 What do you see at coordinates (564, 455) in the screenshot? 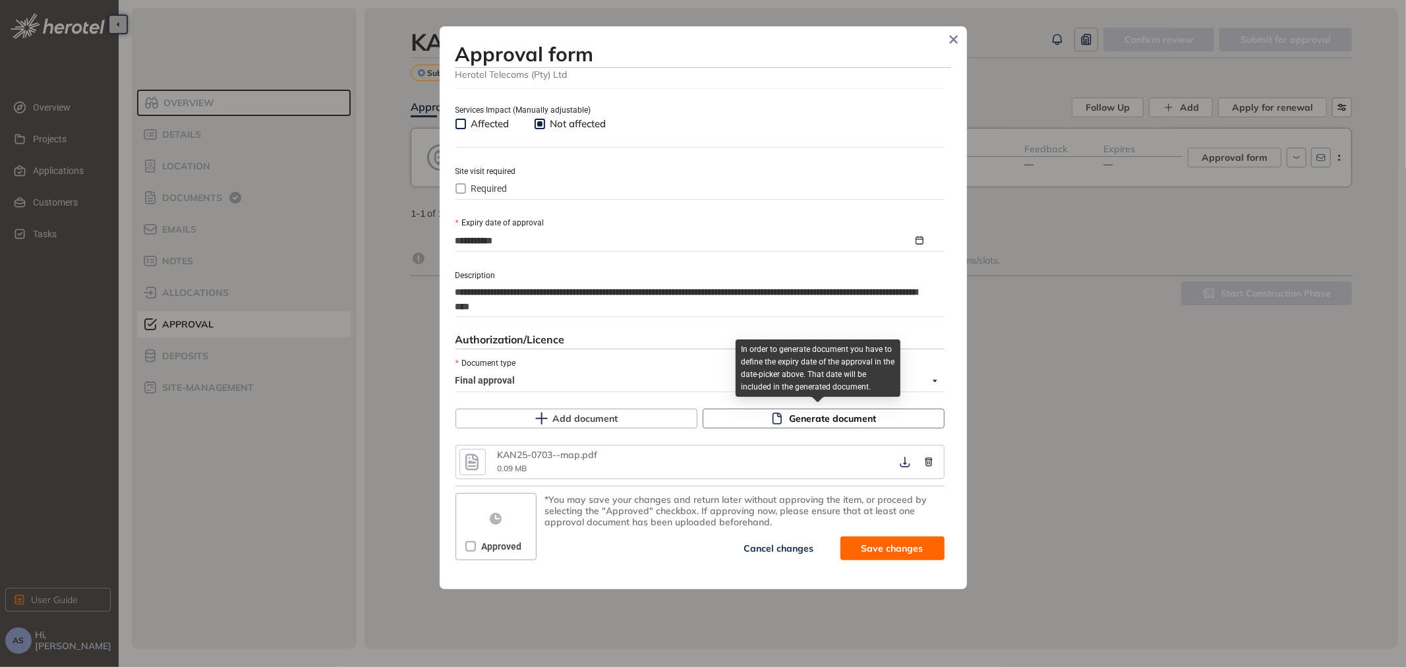
I see `div: KAN25-0703--map.pdf` at bounding box center [564, 455].